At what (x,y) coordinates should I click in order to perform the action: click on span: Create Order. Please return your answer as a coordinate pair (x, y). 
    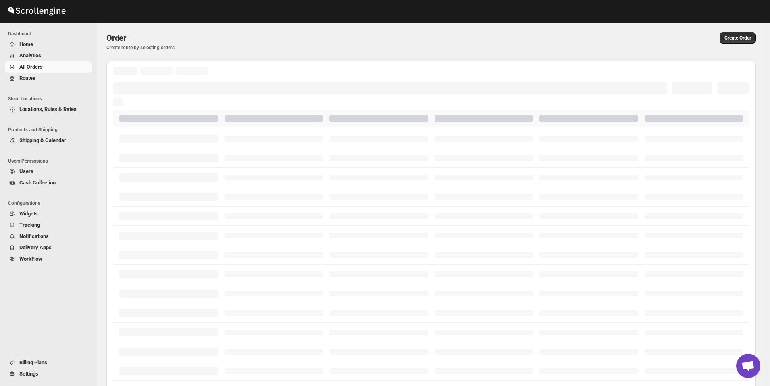
    Looking at the image, I should click on (738, 38).